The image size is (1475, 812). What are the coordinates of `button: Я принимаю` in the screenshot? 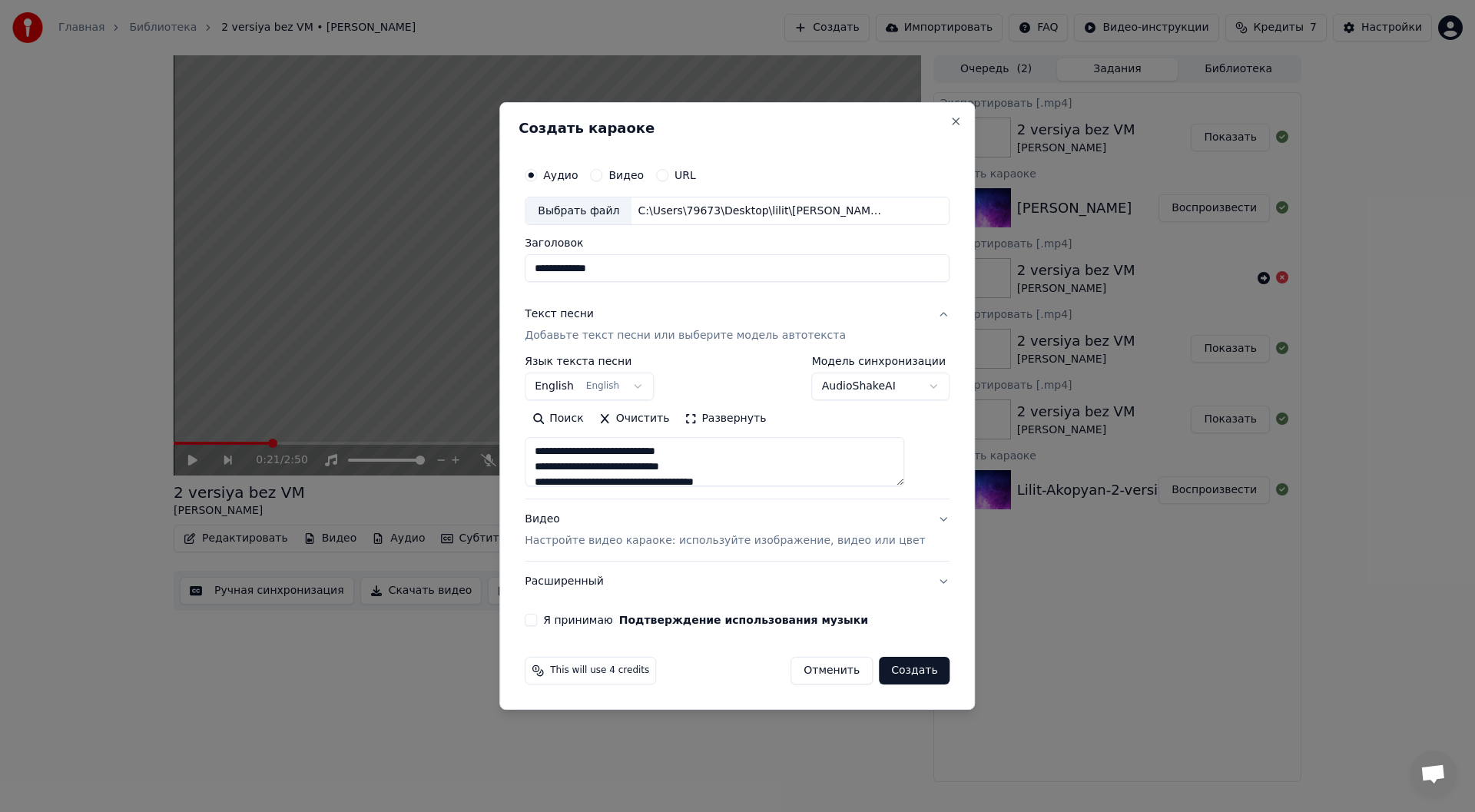 It's located at (744, 620).